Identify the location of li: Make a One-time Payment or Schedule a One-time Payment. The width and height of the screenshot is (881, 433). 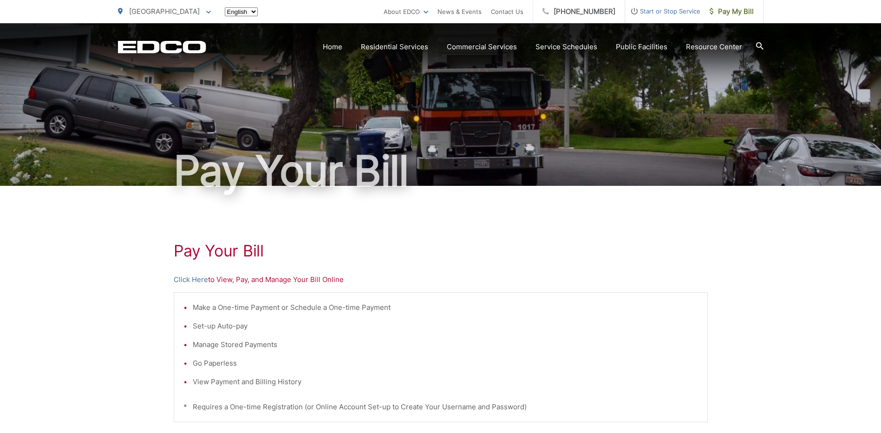
(446, 308).